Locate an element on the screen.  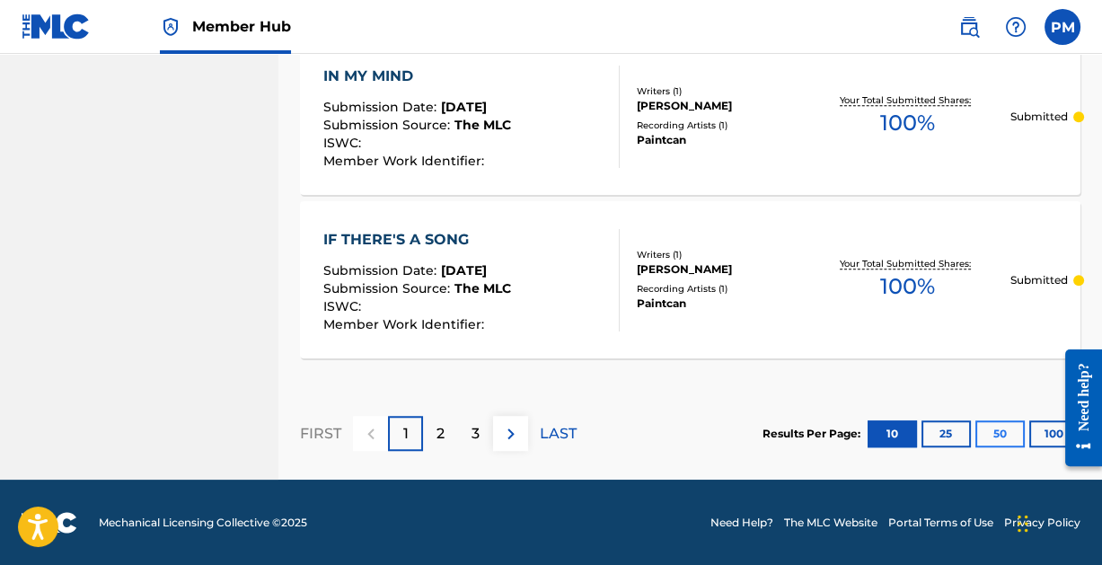
img: right is located at coordinates (511, 434).